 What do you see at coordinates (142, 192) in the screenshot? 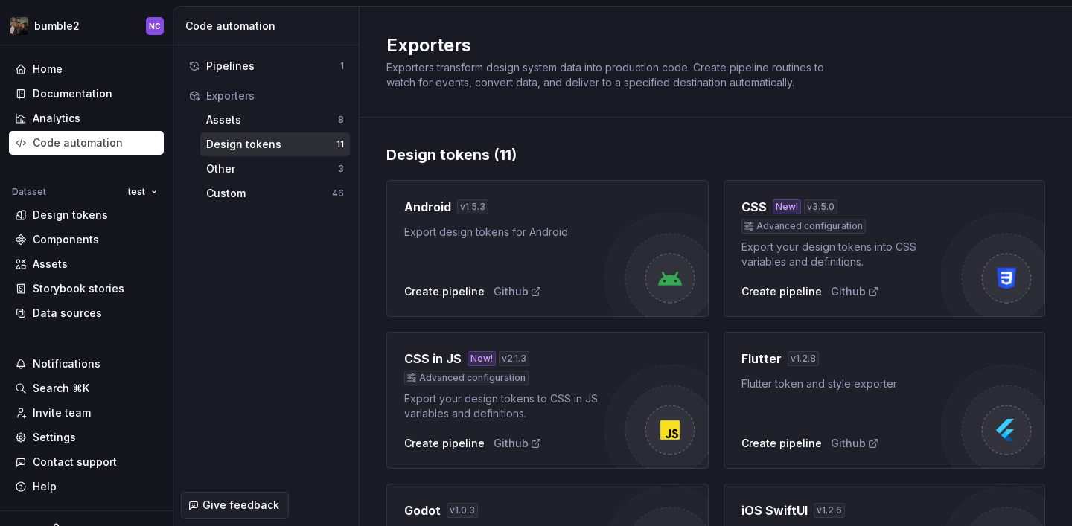
I see `button: test` at bounding box center [142, 192].